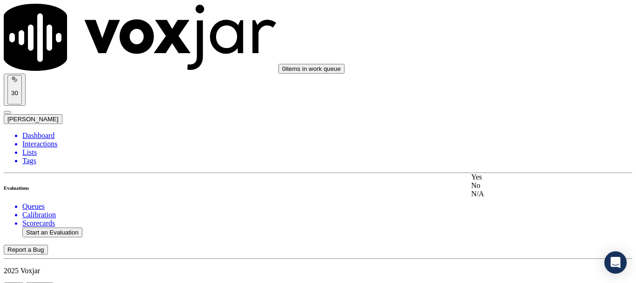  I want to click on li: Calibration, so click(327, 215).